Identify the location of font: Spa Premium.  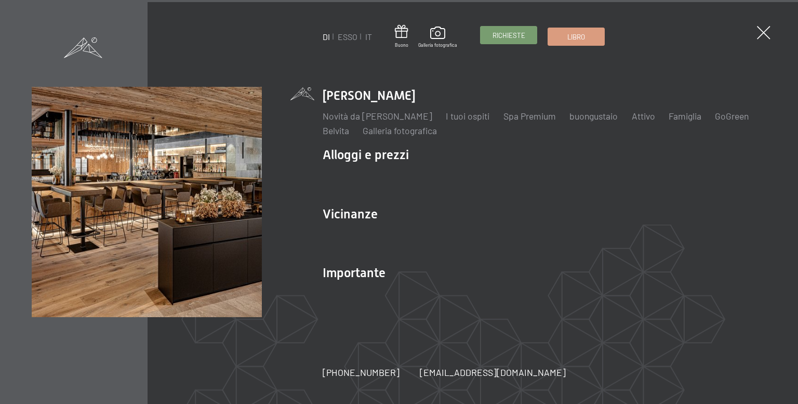
(529, 116).